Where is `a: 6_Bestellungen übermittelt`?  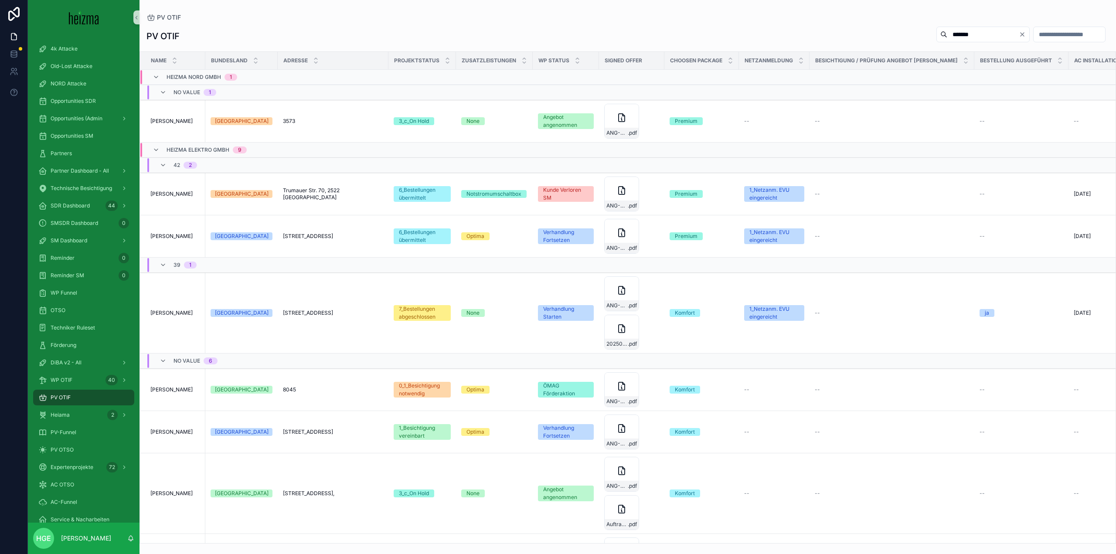 a: 6_Bestellungen übermittelt is located at coordinates (422, 194).